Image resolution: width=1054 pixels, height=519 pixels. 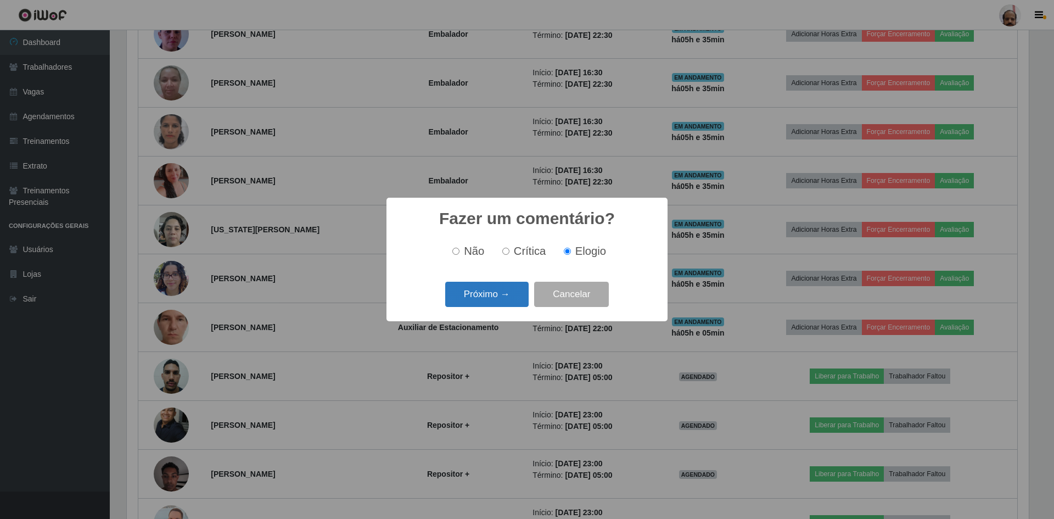 What do you see at coordinates (530, 251) in the screenshot?
I see `span: Crítica` at bounding box center [530, 251].